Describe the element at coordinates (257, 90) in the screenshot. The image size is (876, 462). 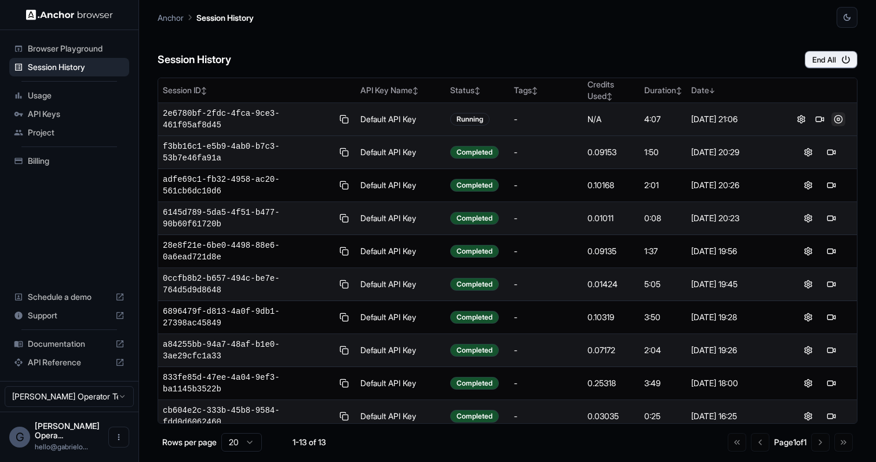
I see `div: Session ID` at that location.